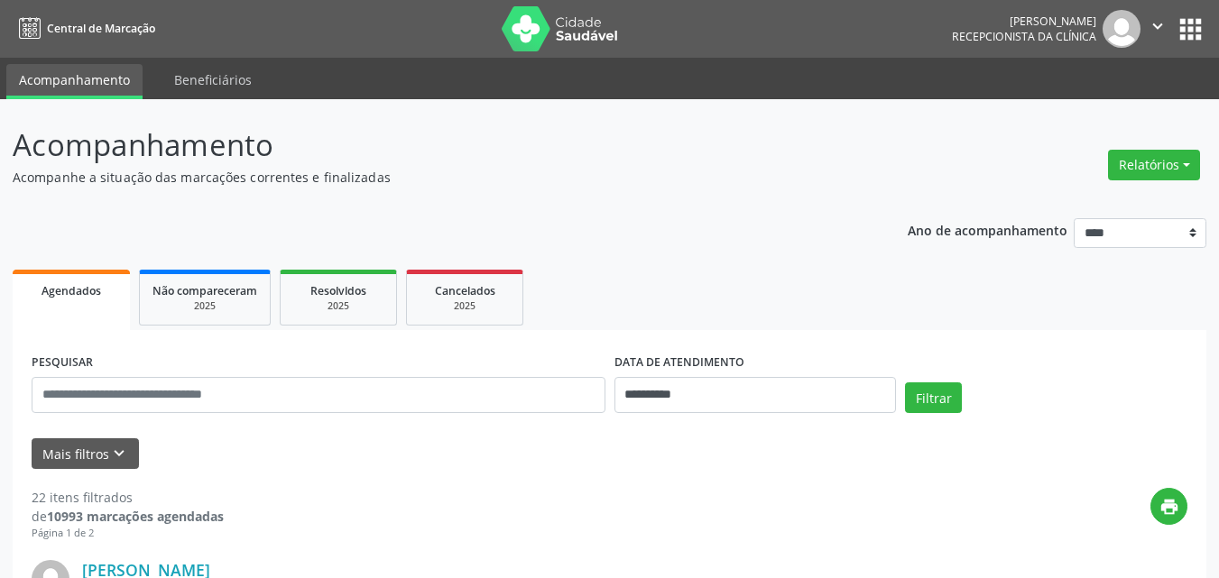 The image size is (1219, 578). Describe the element at coordinates (1121, 29) in the screenshot. I see `img: img` at that location.